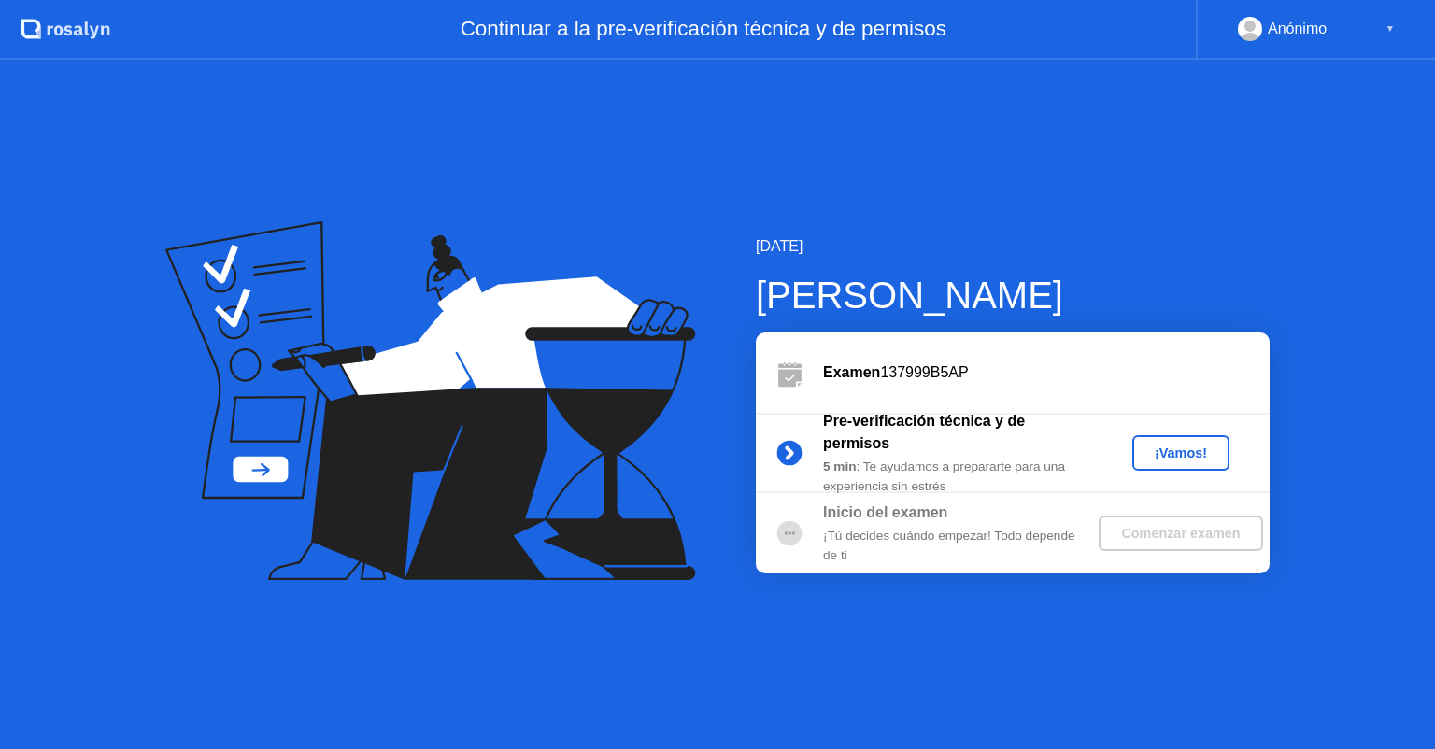 This screenshot has height=749, width=1435. I want to click on b: 5 min, so click(840, 466).